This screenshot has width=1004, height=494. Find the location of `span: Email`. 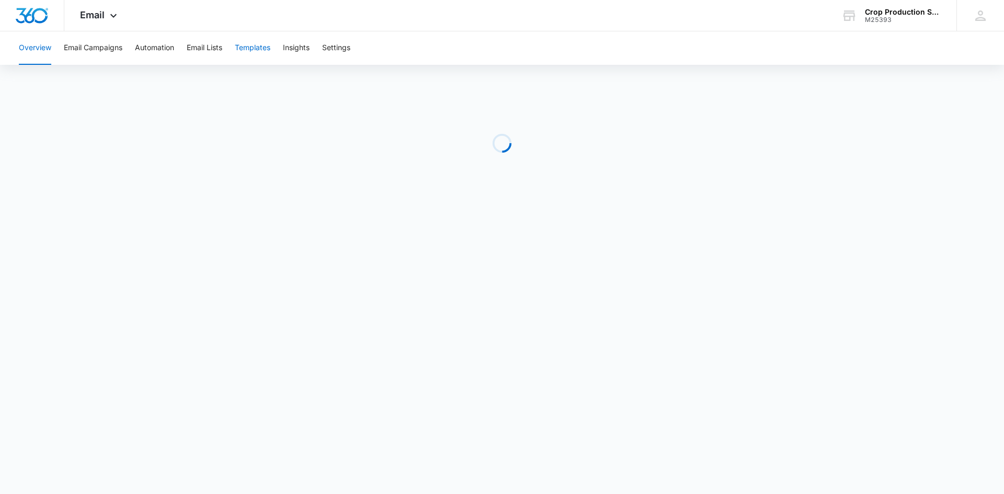

span: Email is located at coordinates (92, 15).